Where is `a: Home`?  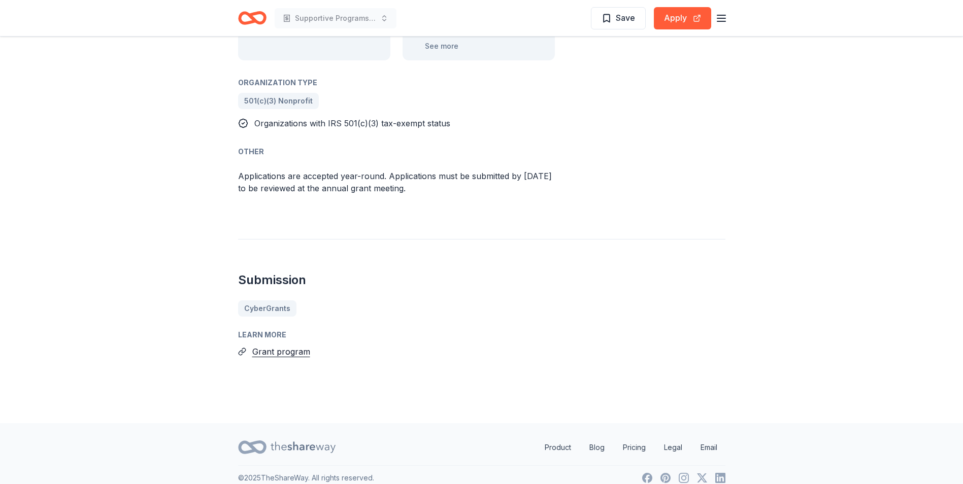
a: Home is located at coordinates (252, 18).